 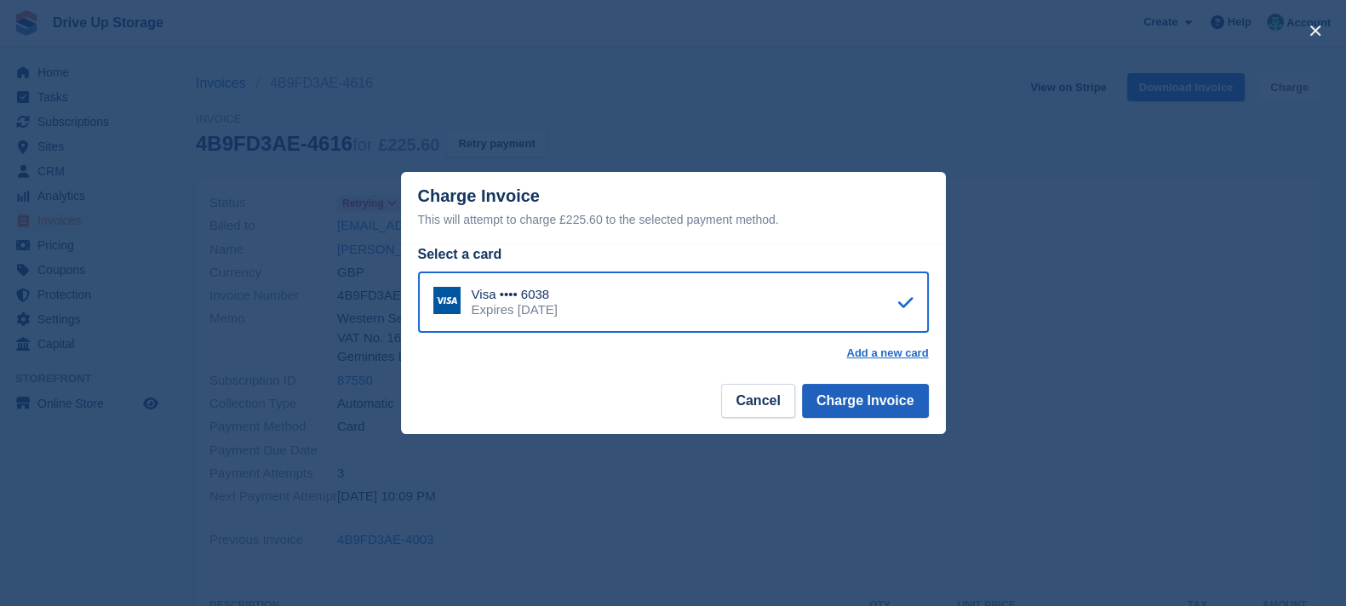 I want to click on button: Cancel, so click(x=758, y=401).